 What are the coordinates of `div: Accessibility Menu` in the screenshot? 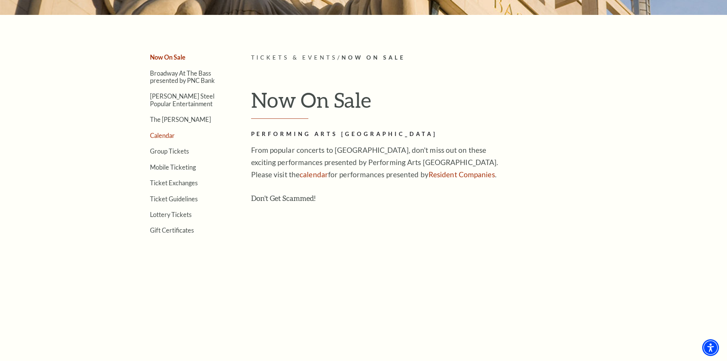 It's located at (711, 347).